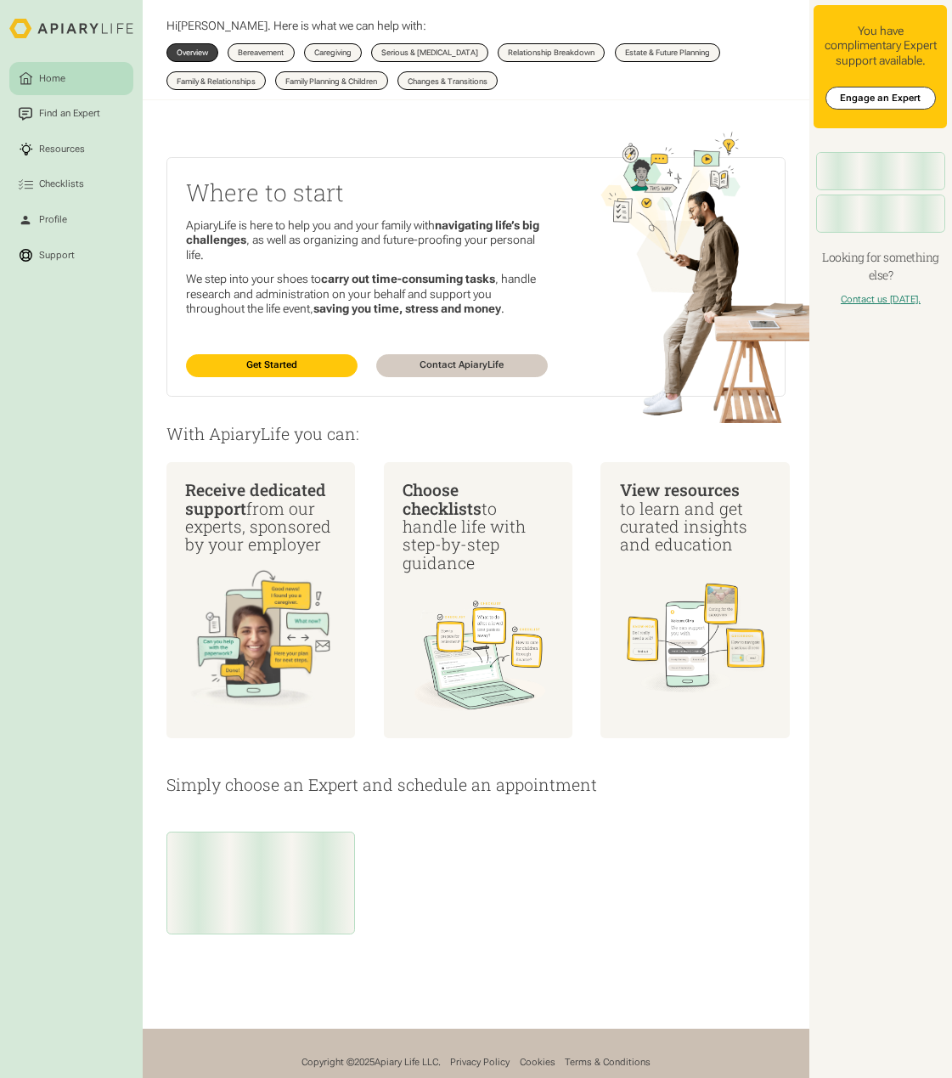 Image resolution: width=952 pixels, height=1078 pixels. I want to click on div: Estate & Future Planning, so click(668, 52).